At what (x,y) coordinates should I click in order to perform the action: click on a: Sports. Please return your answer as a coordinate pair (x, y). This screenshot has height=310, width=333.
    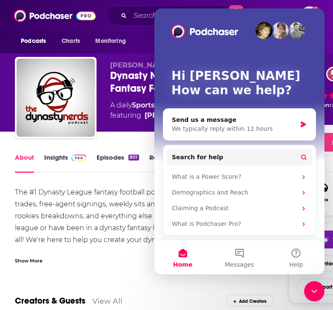
    Looking at the image, I should click on (143, 105).